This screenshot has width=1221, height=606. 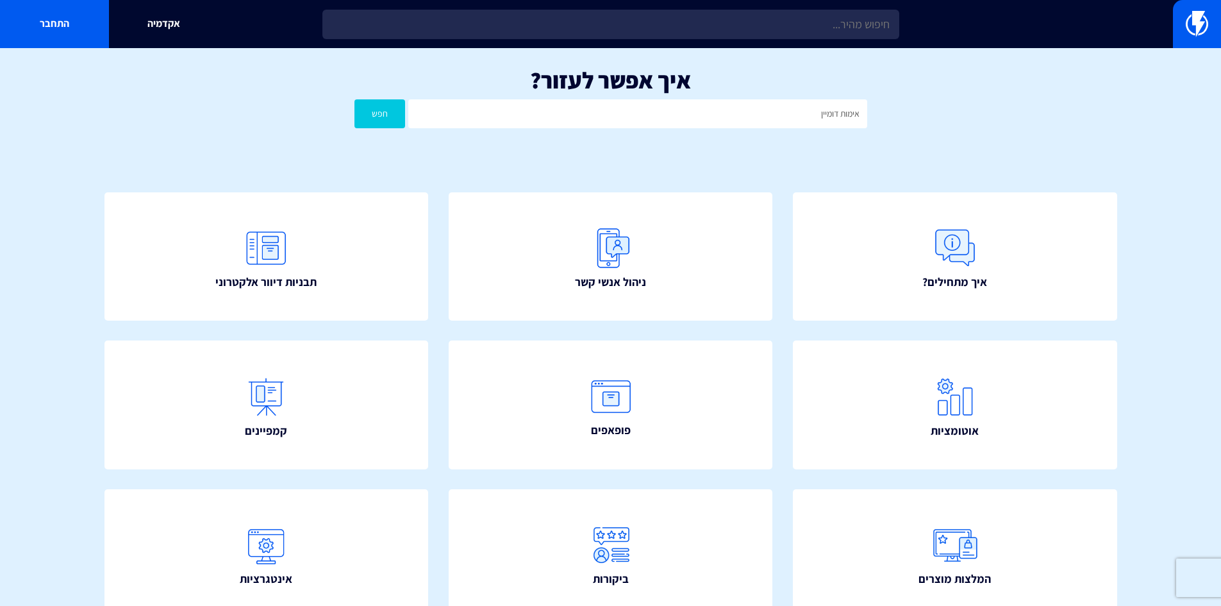 What do you see at coordinates (611, 24) in the screenshot?
I see `input: חיפוש מהיר...` at bounding box center [611, 24].